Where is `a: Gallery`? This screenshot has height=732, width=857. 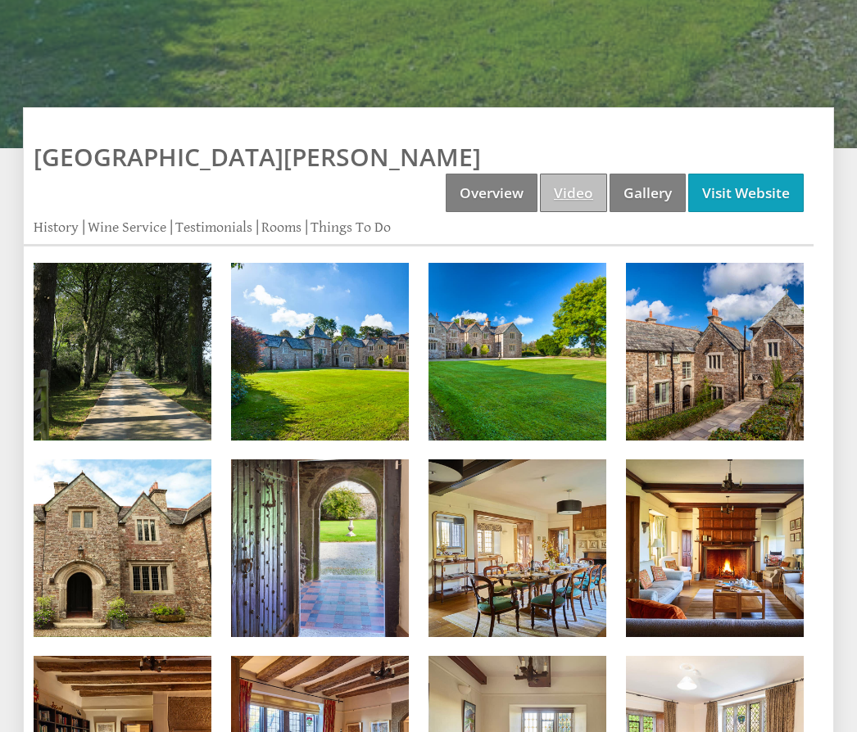
a: Gallery is located at coordinates (647, 192).